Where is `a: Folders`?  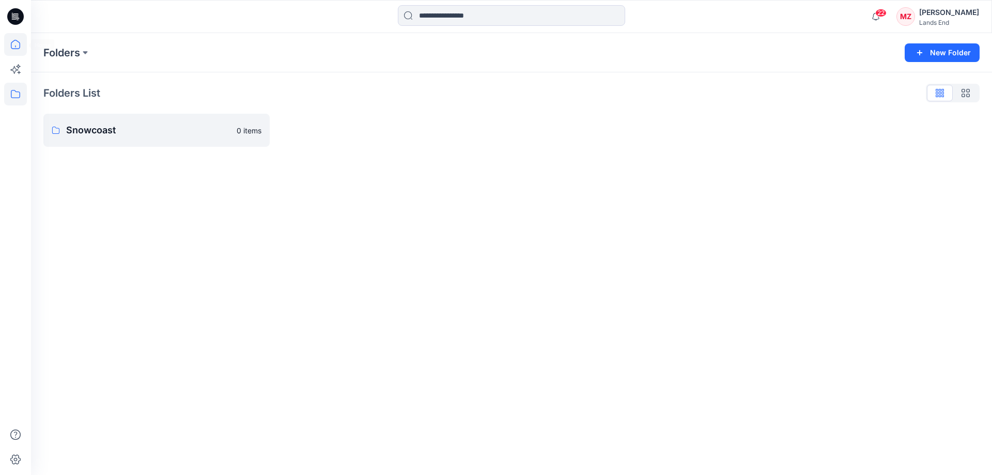
a: Folders is located at coordinates (61, 53).